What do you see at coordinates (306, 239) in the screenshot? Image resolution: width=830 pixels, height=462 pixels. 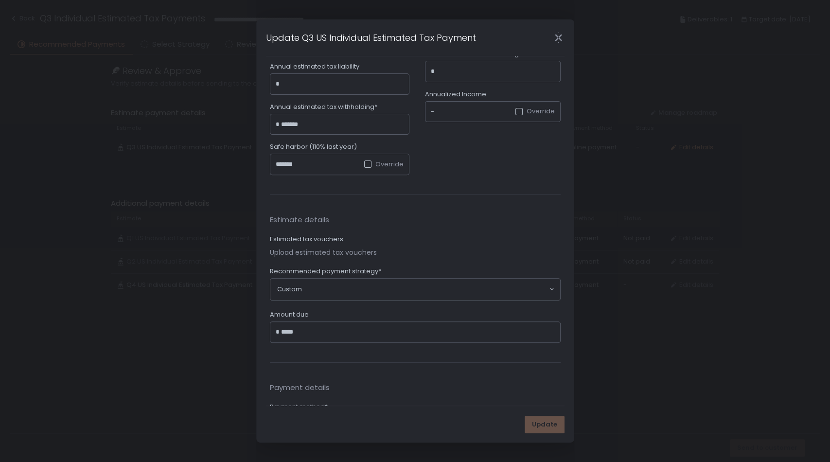 I see `label: Estimated tax vouchers` at bounding box center [306, 239].